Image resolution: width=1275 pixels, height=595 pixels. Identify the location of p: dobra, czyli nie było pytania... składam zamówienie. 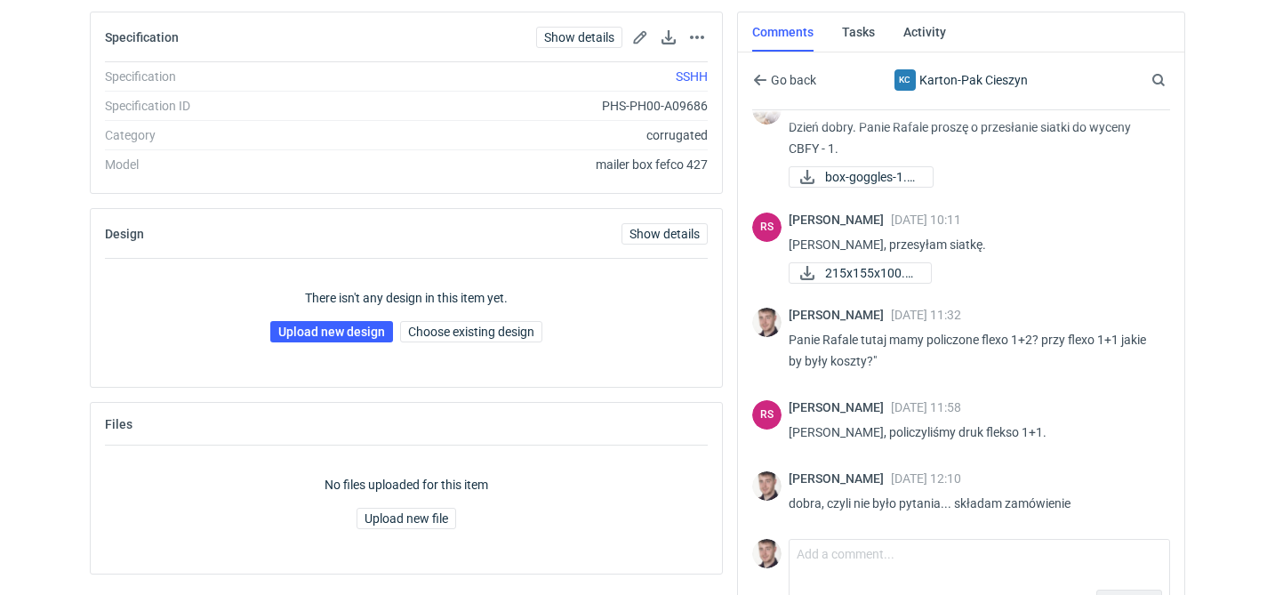
(972, 503).